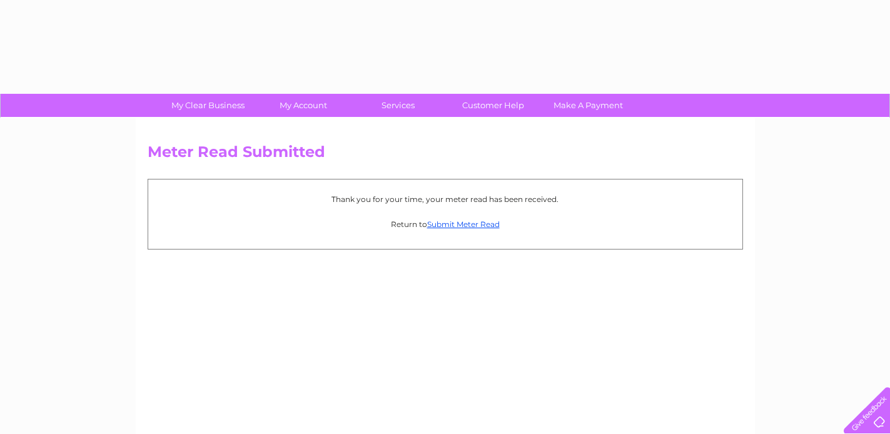  What do you see at coordinates (588, 105) in the screenshot?
I see `a: Make A Payment` at bounding box center [588, 105].